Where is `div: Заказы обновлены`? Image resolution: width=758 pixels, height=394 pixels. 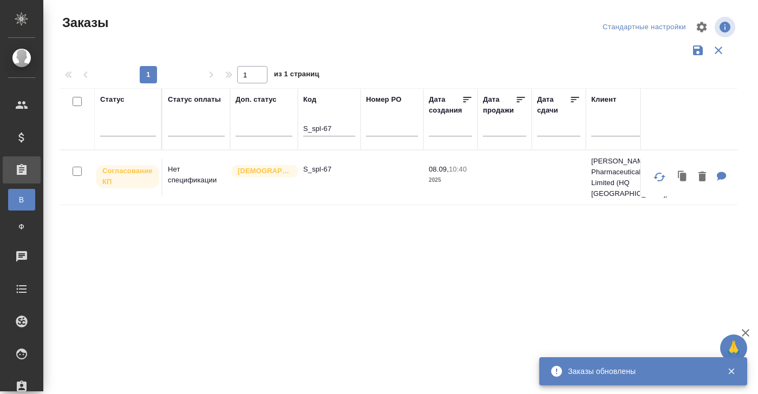
div: Заказы обновлены is located at coordinates (640, 372).